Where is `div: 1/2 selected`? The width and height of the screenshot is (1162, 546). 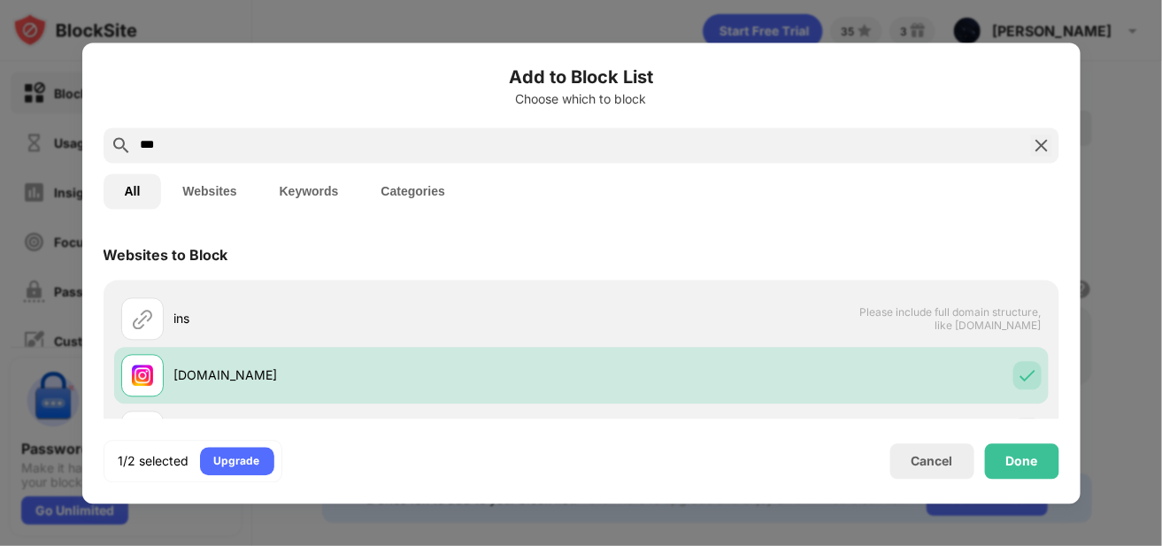
div: 1/2 selected is located at coordinates (154, 461).